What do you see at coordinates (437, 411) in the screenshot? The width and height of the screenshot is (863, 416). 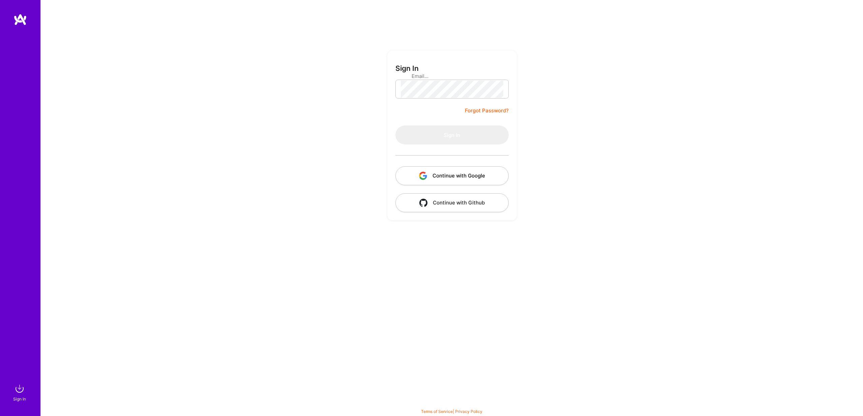 I see `a: Terms of Service` at bounding box center [437, 411].